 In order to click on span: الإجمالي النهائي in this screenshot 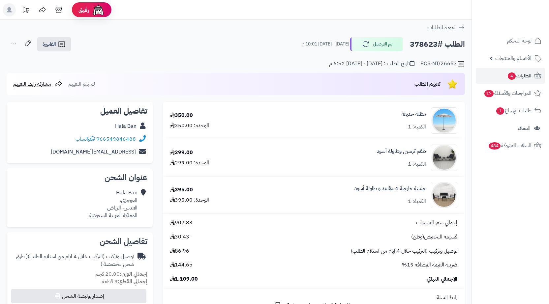, I will do `click(442, 279)`.